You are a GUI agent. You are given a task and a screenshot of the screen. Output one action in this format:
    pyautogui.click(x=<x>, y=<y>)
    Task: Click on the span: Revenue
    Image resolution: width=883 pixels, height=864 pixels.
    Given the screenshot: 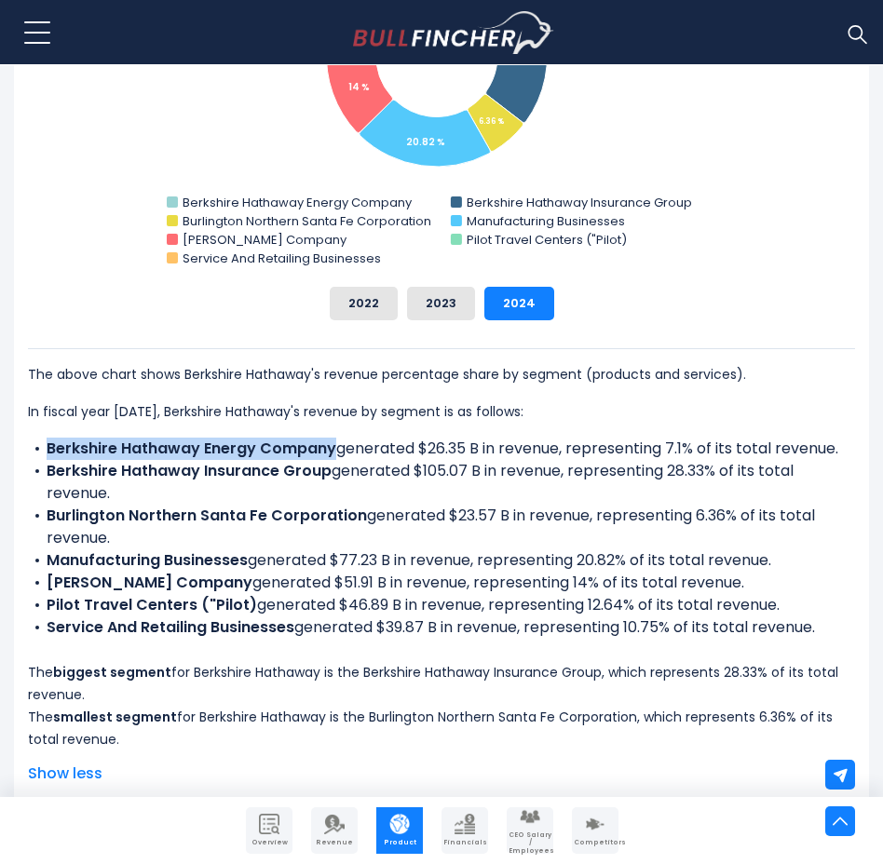 What is the action you would take?
    pyautogui.click(x=334, y=843)
    